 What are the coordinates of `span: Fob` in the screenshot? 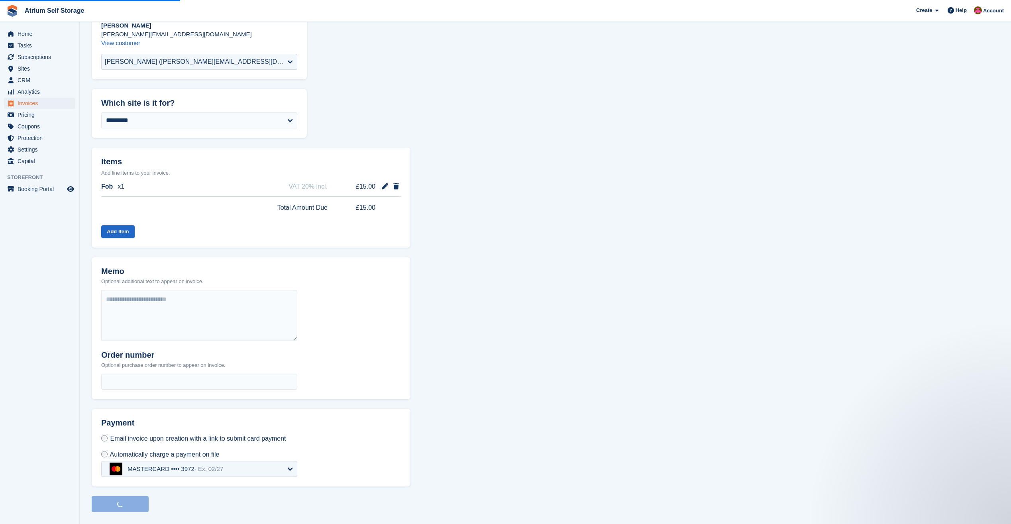 It's located at (107, 187).